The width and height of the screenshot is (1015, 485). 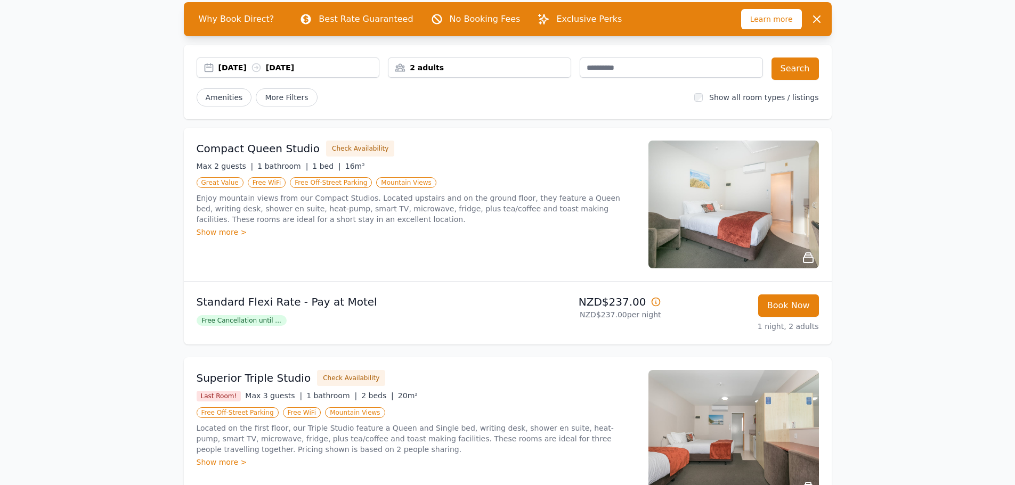 I want to click on span: Amenities, so click(x=224, y=98).